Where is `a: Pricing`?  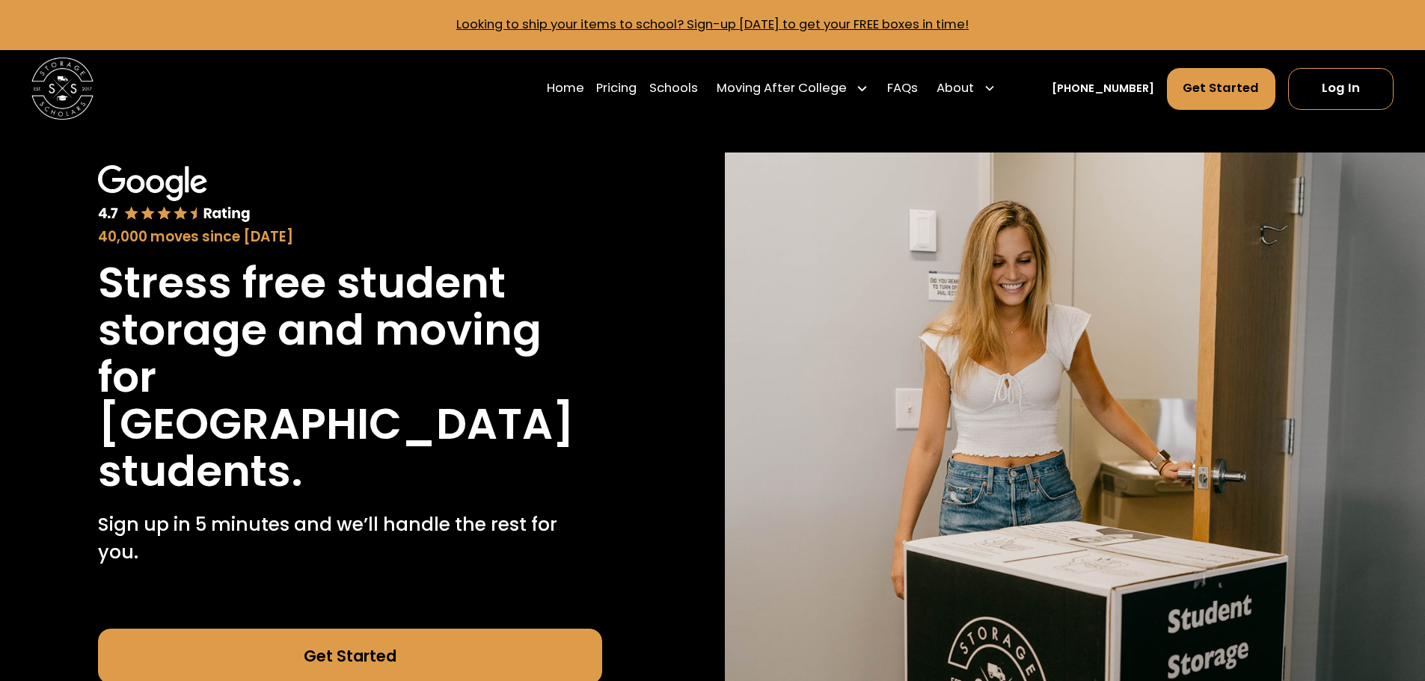
a: Pricing is located at coordinates (616, 88).